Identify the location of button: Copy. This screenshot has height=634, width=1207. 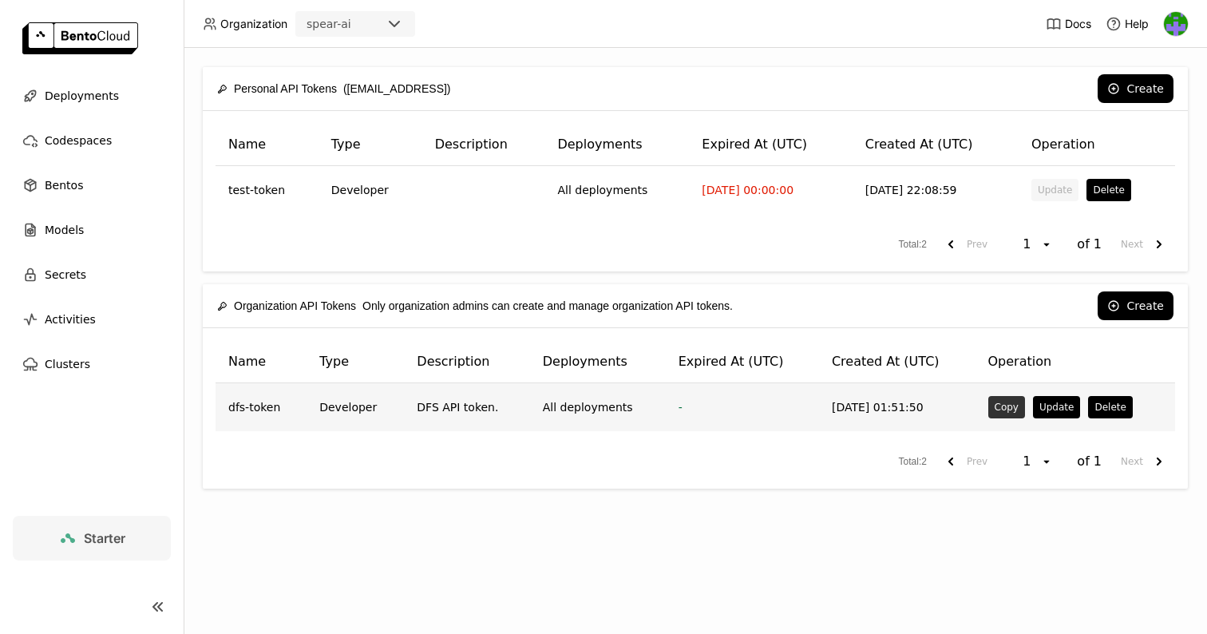
(1007, 407).